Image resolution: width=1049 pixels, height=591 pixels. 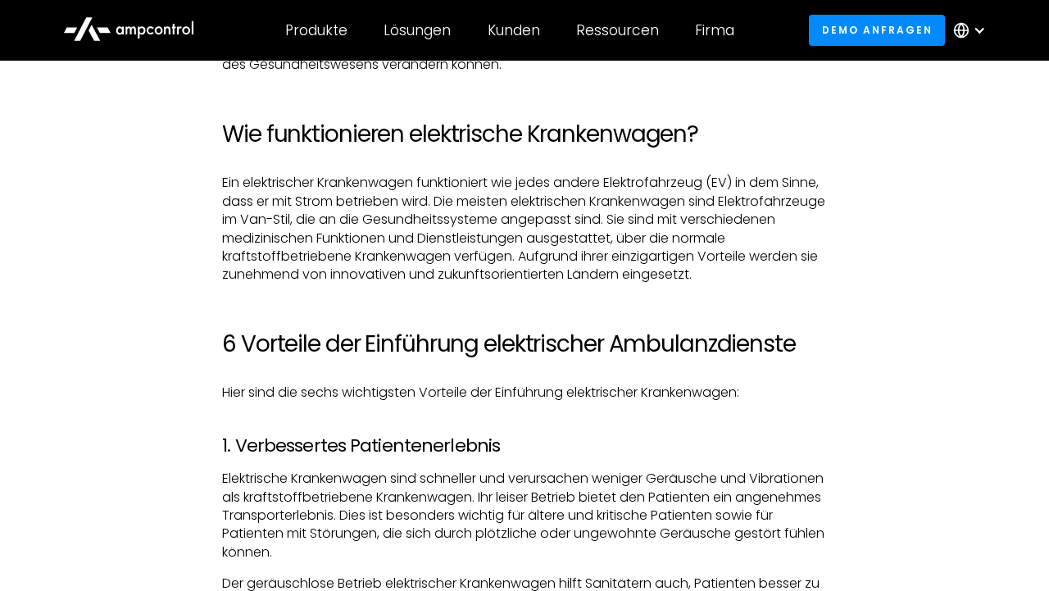 What do you see at coordinates (715, 30) in the screenshot?
I see `div: Firma` at bounding box center [715, 30].